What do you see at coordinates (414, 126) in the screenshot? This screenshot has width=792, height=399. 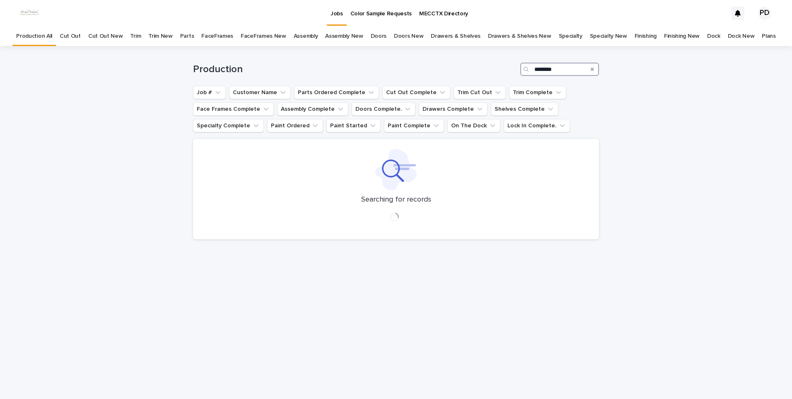 I see `button: Paint Complete` at bounding box center [414, 126].